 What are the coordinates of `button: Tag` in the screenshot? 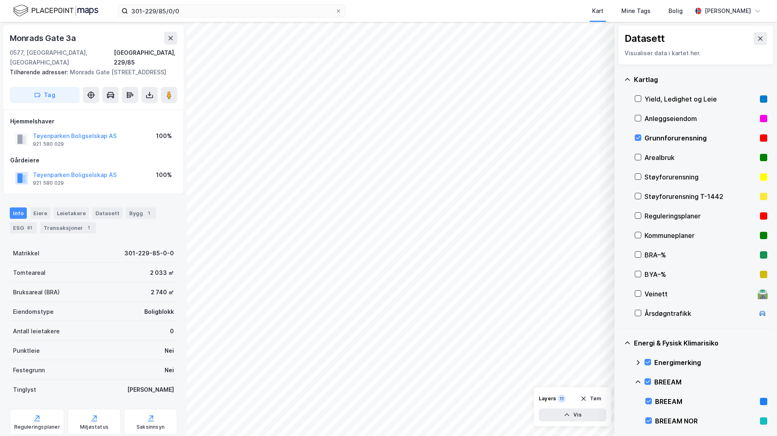 It's located at (45, 95).